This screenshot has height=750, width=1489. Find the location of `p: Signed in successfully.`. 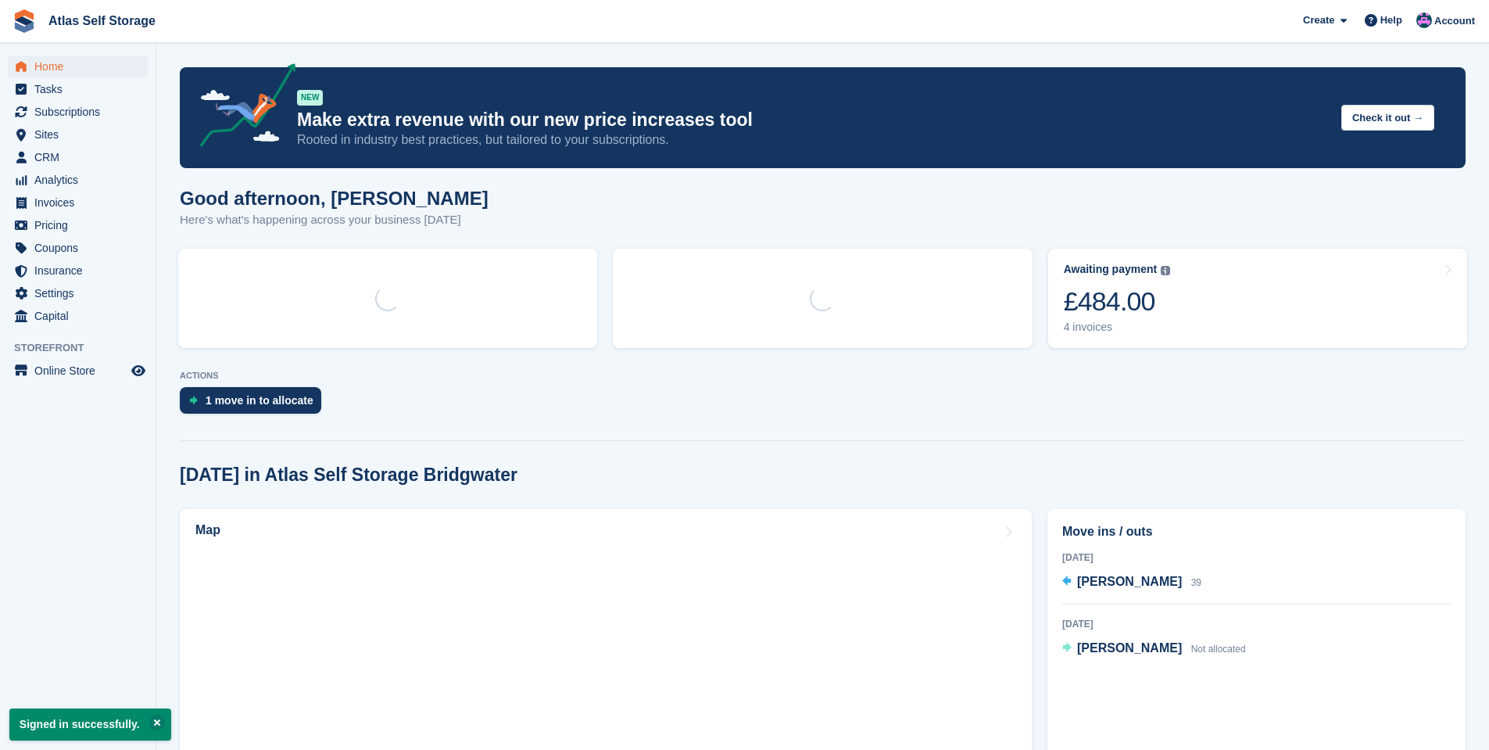

p: Signed in successfully. is located at coordinates (90, 724).